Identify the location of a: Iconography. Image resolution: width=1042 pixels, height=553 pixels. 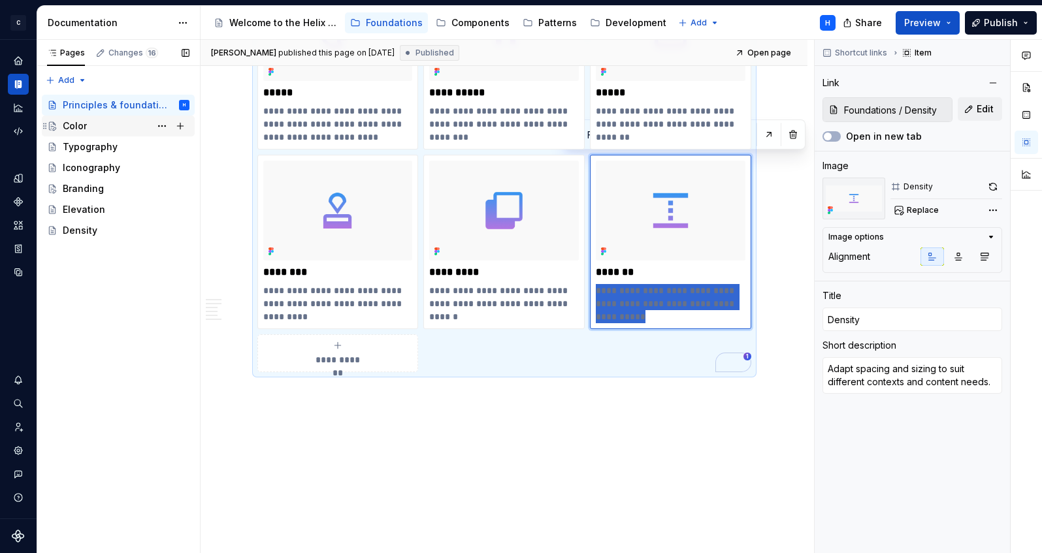
(118, 168).